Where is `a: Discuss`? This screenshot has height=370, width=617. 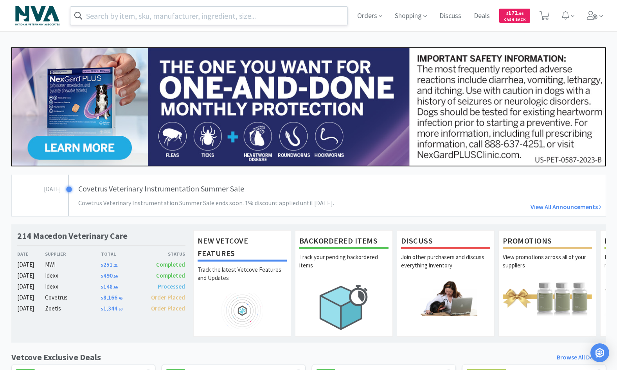 a: Discuss is located at coordinates (451, 16).